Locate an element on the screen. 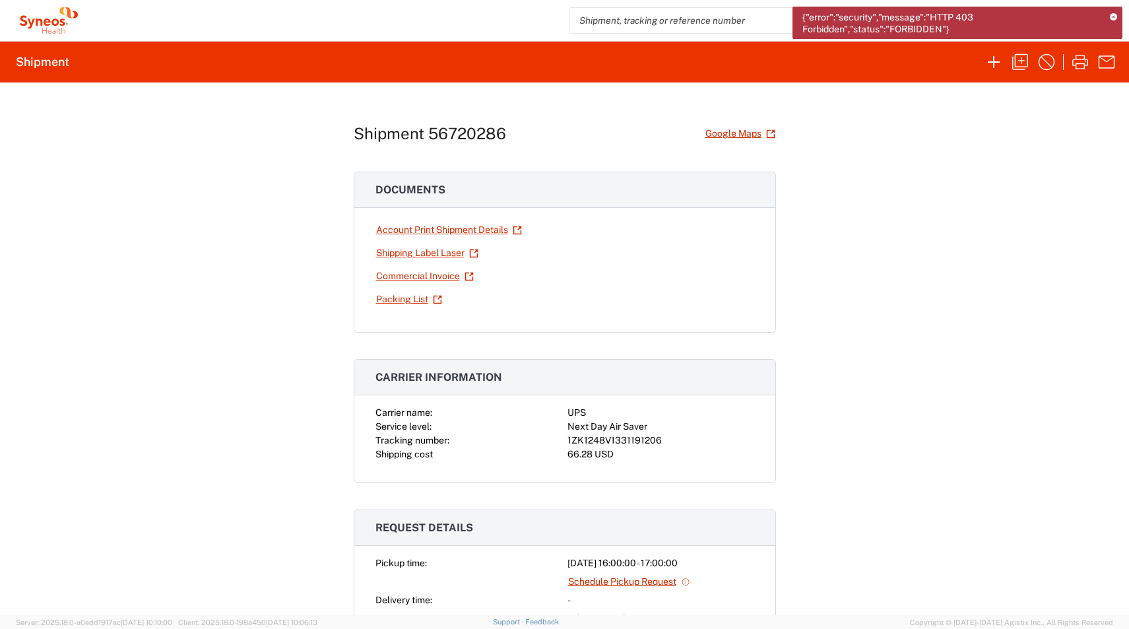 The image size is (1129, 629). a: Schedule Pickup Request is located at coordinates (629, 581).